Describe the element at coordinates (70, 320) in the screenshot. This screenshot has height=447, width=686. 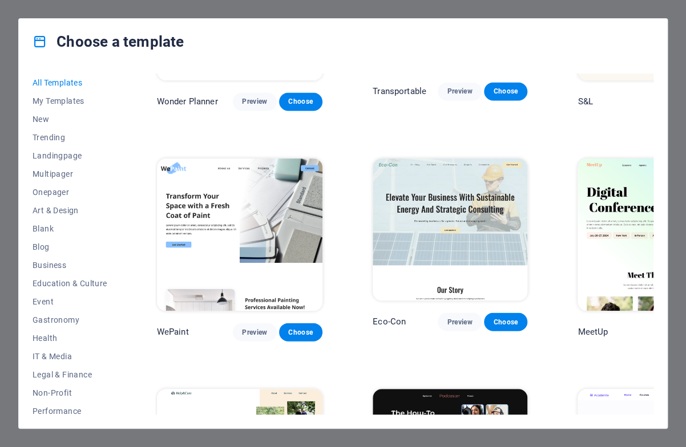
I see `button: Gastronomy` at that location.